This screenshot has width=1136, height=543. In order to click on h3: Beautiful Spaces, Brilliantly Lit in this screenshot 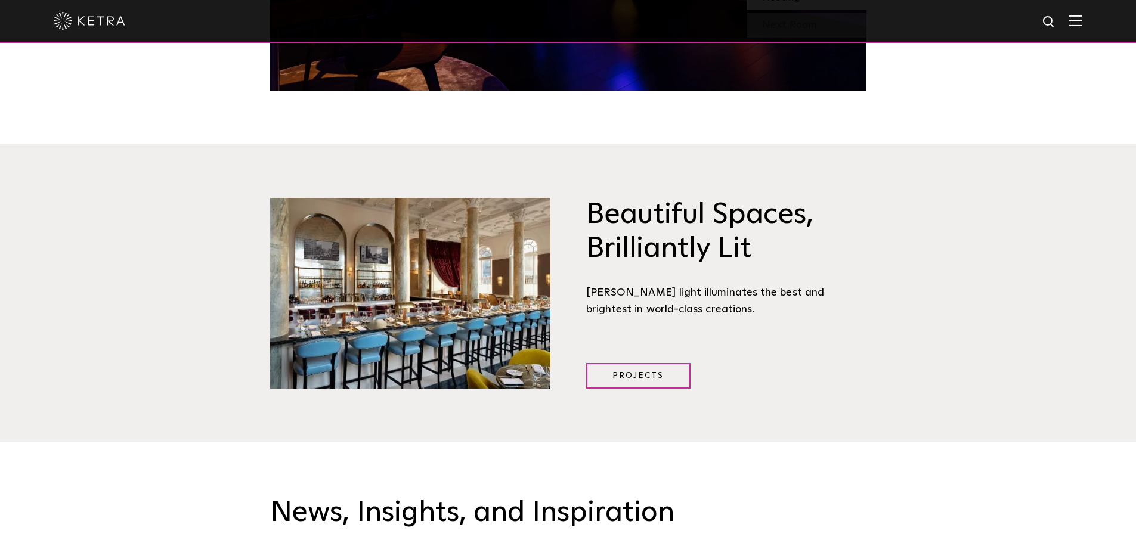, I will do `click(726, 232)`.